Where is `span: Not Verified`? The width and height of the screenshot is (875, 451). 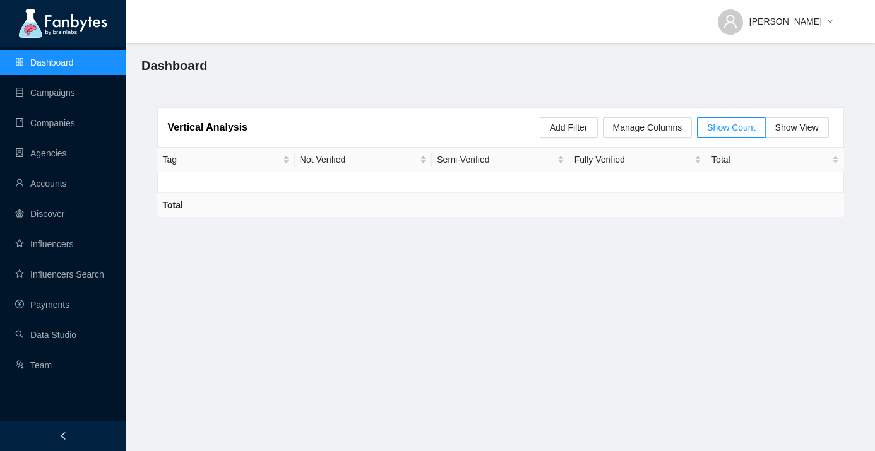 span: Not Verified is located at coordinates (358, 160).